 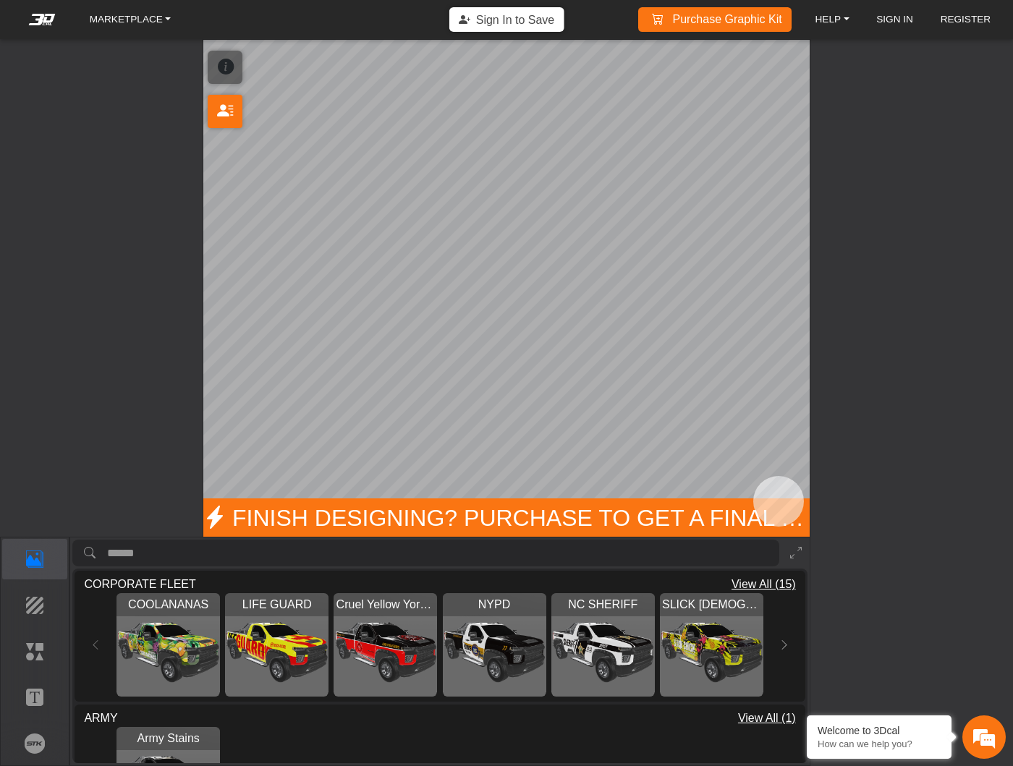 I want to click on span: Cruel Yellow Yoruba Opossum, so click(x=385, y=605).